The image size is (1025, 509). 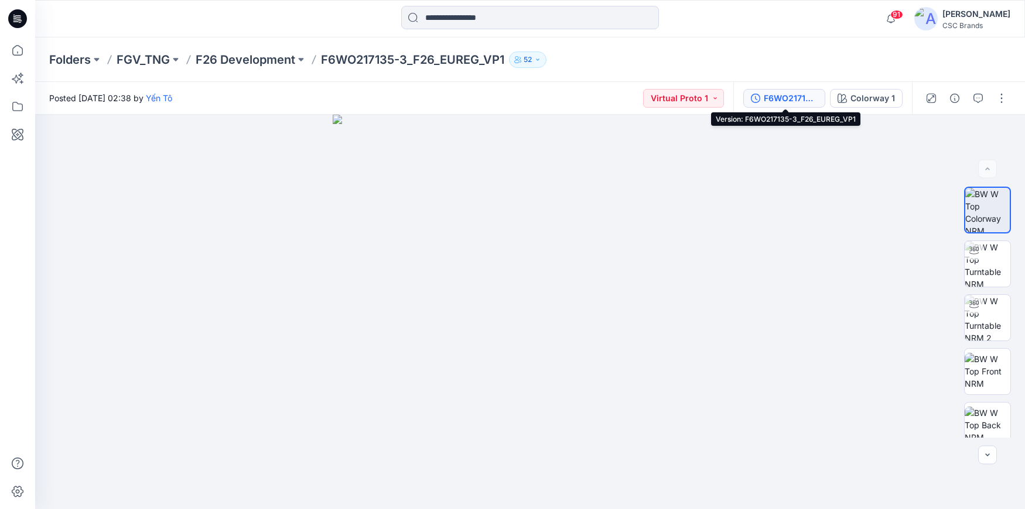 I want to click on div: CSC Brands, so click(x=976, y=25).